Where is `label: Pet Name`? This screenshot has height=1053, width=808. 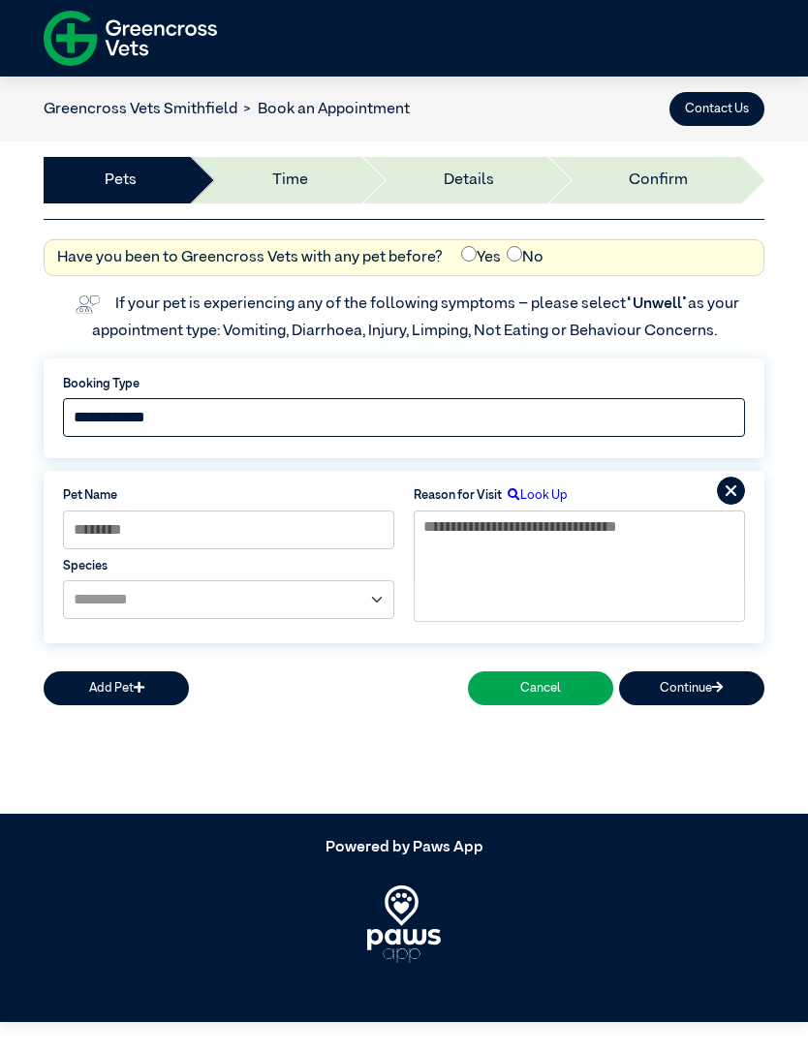 label: Pet Name is located at coordinates (229, 495).